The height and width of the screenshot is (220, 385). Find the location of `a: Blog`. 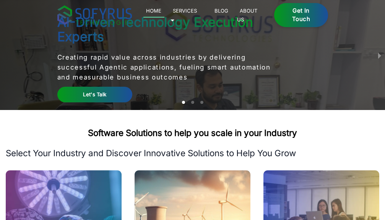

a: Blog is located at coordinates (221, 11).